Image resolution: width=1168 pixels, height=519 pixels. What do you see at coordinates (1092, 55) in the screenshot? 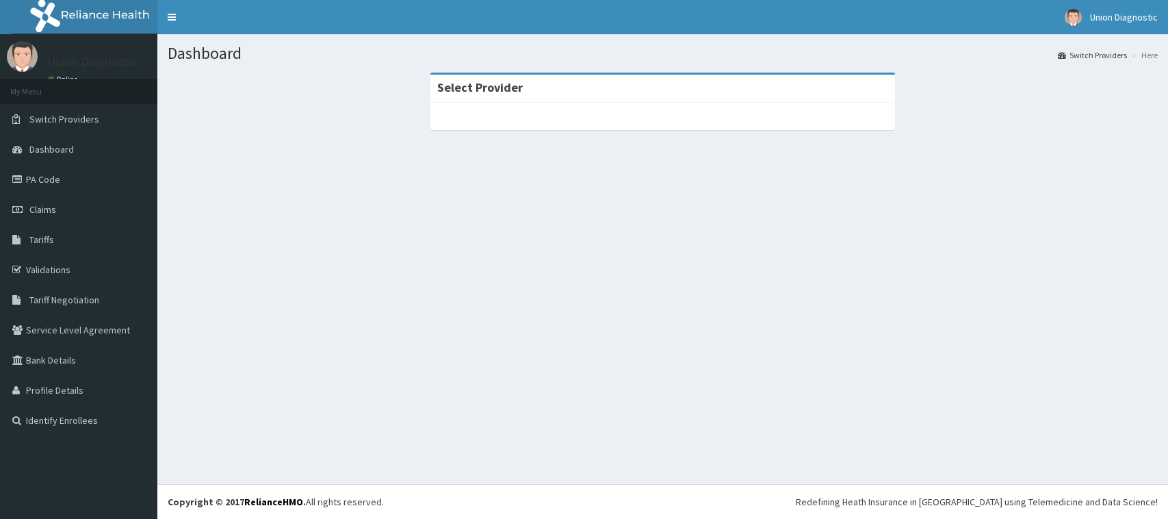
I see `a: Switch Providers` at bounding box center [1092, 55].